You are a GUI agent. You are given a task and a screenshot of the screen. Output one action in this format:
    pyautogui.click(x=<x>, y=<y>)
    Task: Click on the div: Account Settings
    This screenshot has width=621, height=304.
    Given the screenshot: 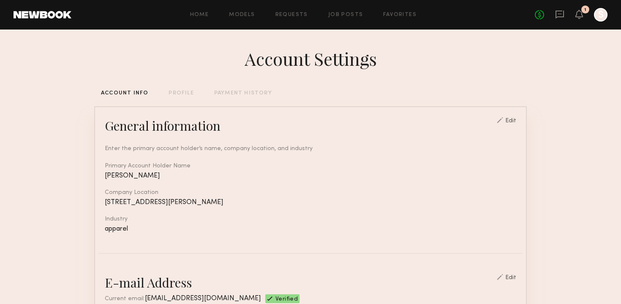 What is the action you would take?
    pyautogui.click(x=310, y=59)
    